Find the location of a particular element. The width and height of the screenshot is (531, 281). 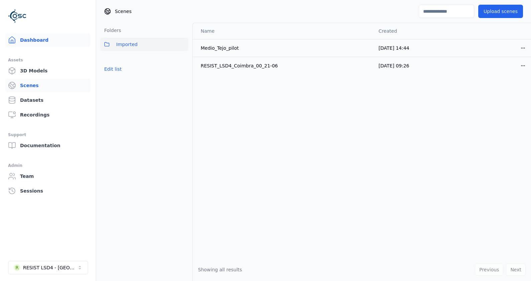

a: Upload scenes is located at coordinates (501, 11).